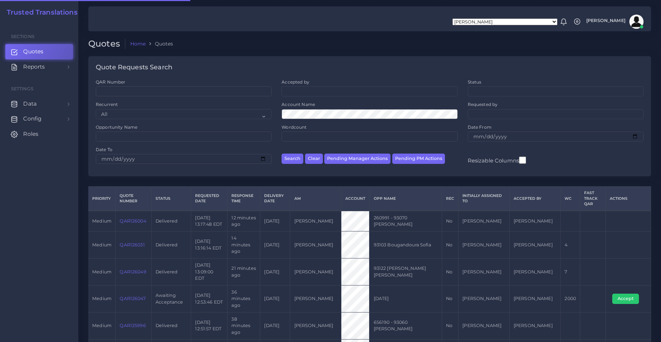 The height and width of the screenshot is (342, 661). What do you see at coordinates (484, 199) in the screenshot?
I see `th: Initially Assigned to` at bounding box center [484, 199].